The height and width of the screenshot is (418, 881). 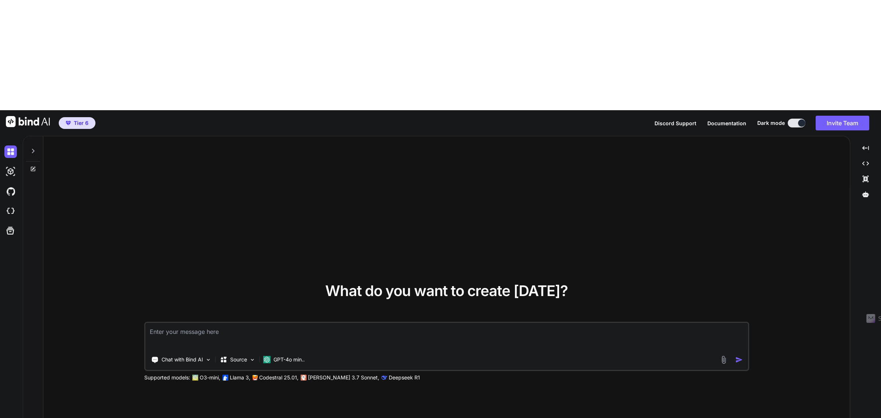 I want to click on p: GPT-4o min.., so click(x=289, y=359).